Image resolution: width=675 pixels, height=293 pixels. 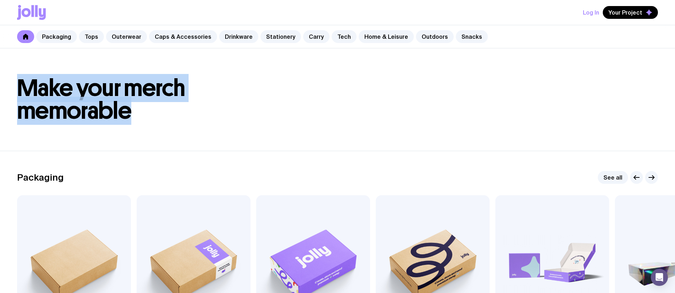 What do you see at coordinates (625, 12) in the screenshot?
I see `span: Your Project` at bounding box center [625, 12].